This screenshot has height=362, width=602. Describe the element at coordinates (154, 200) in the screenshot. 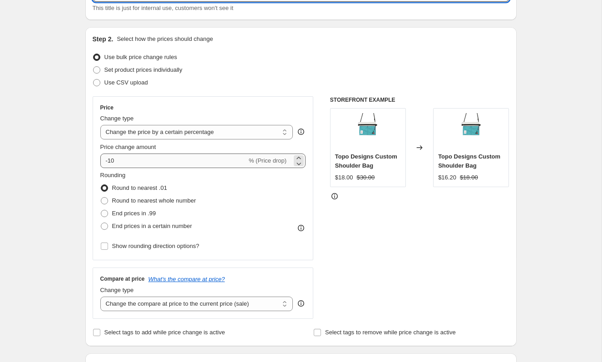

I see `span: Round to nearest whole number` at that location.